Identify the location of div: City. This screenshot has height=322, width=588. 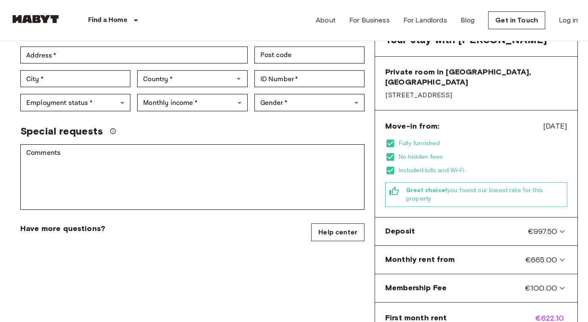
(75, 79).